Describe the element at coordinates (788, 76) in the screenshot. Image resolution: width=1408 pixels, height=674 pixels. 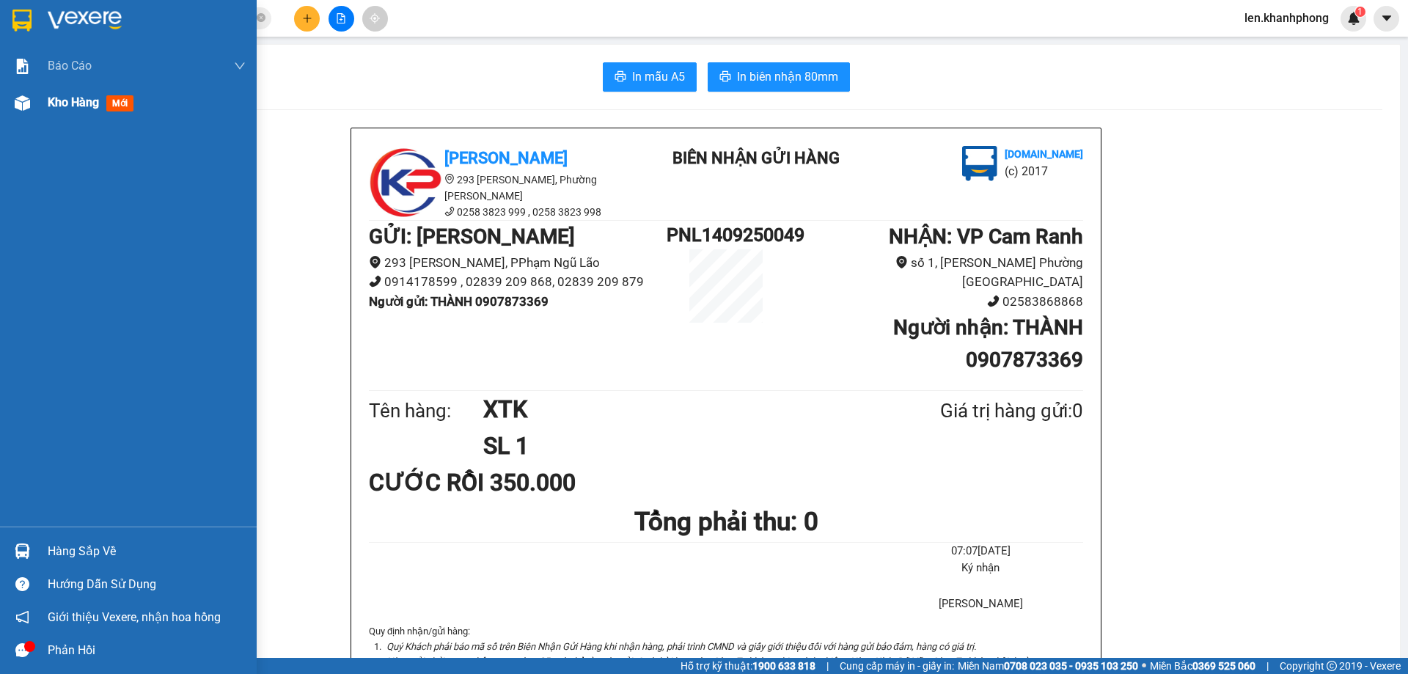
I see `span: In biên nhận 80mm` at that location.